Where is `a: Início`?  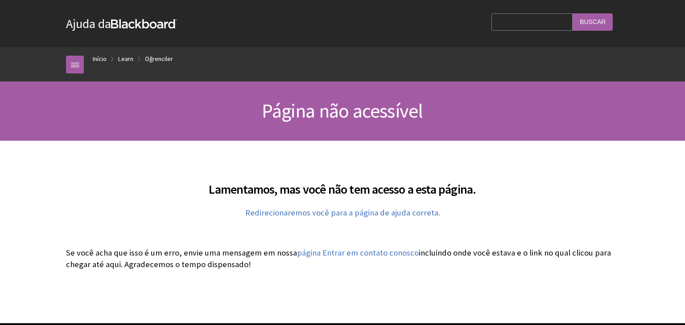
a: Início is located at coordinates (99, 59).